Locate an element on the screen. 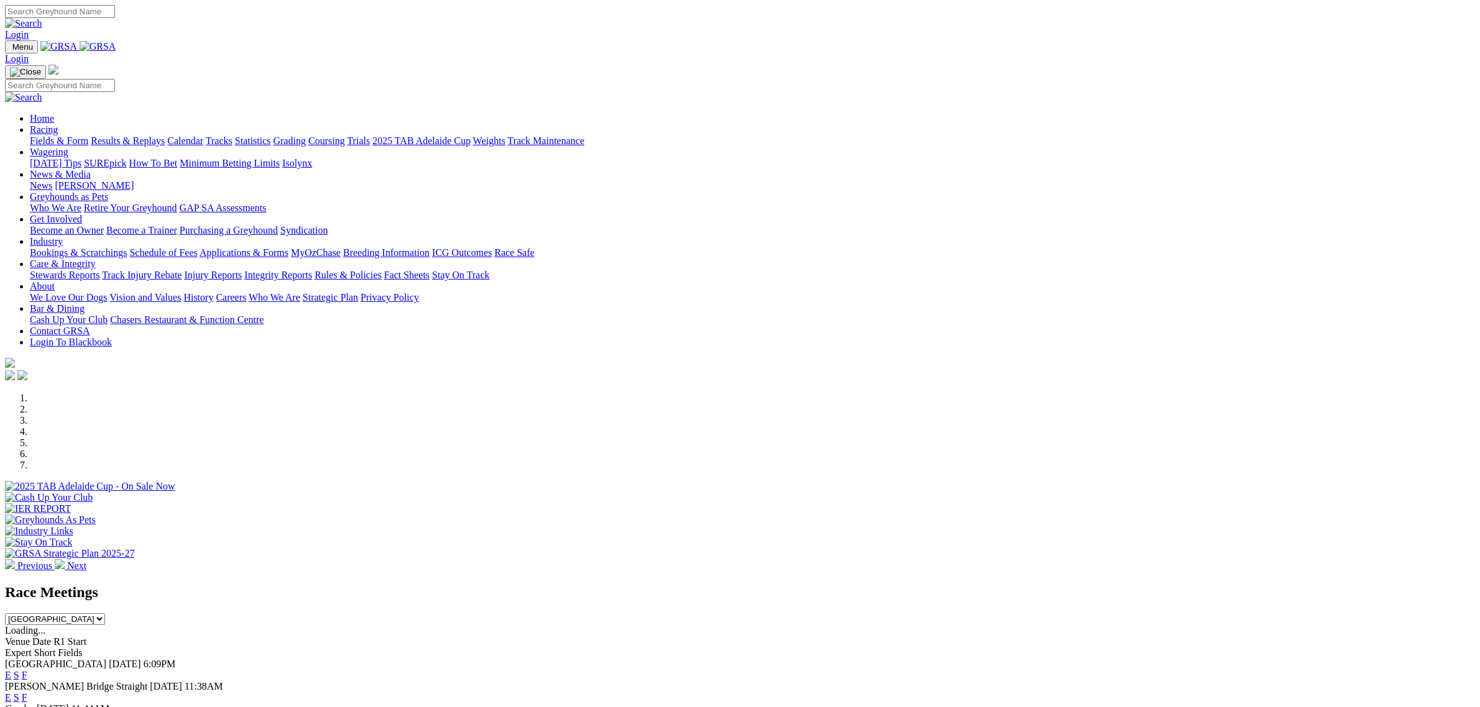 This screenshot has height=707, width=1480. a: Get Involved is located at coordinates (56, 219).